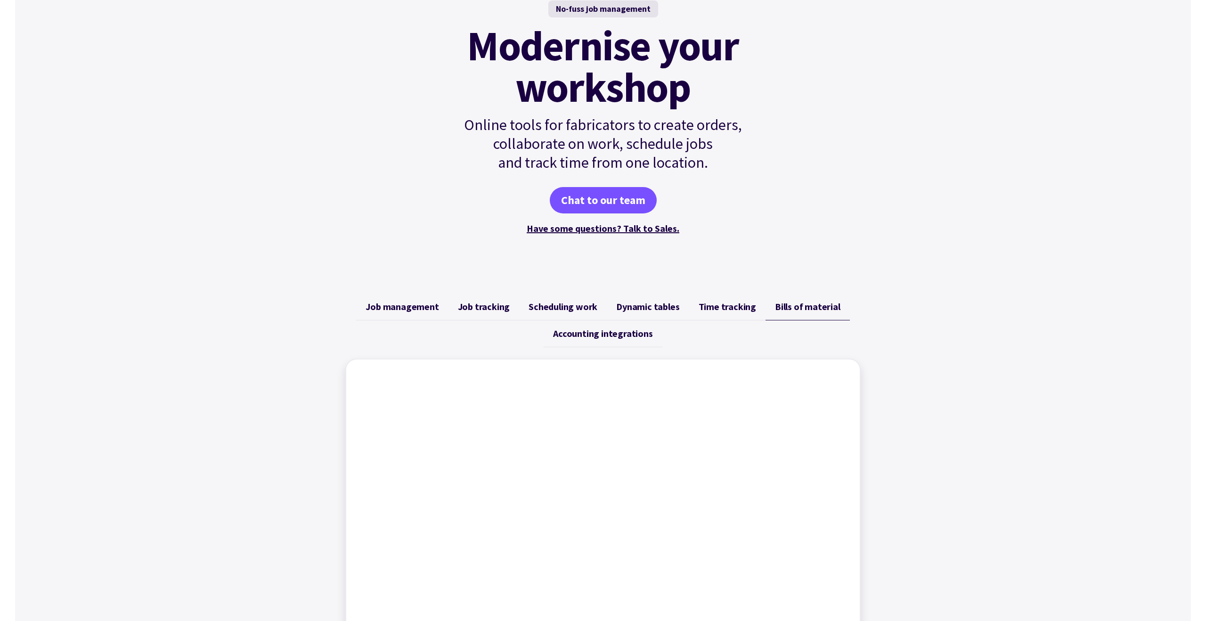 The width and height of the screenshot is (1206, 621). What do you see at coordinates (602, 66) in the screenshot?
I see `mark: Modernise your workshop` at bounding box center [602, 66].